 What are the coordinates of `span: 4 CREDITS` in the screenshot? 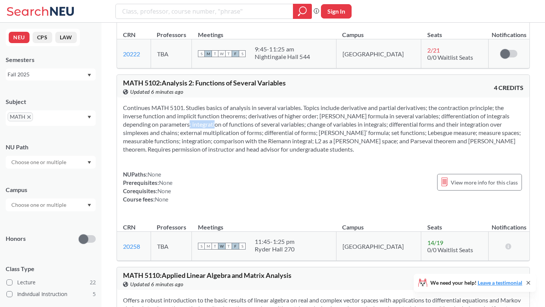 It's located at (509, 88).